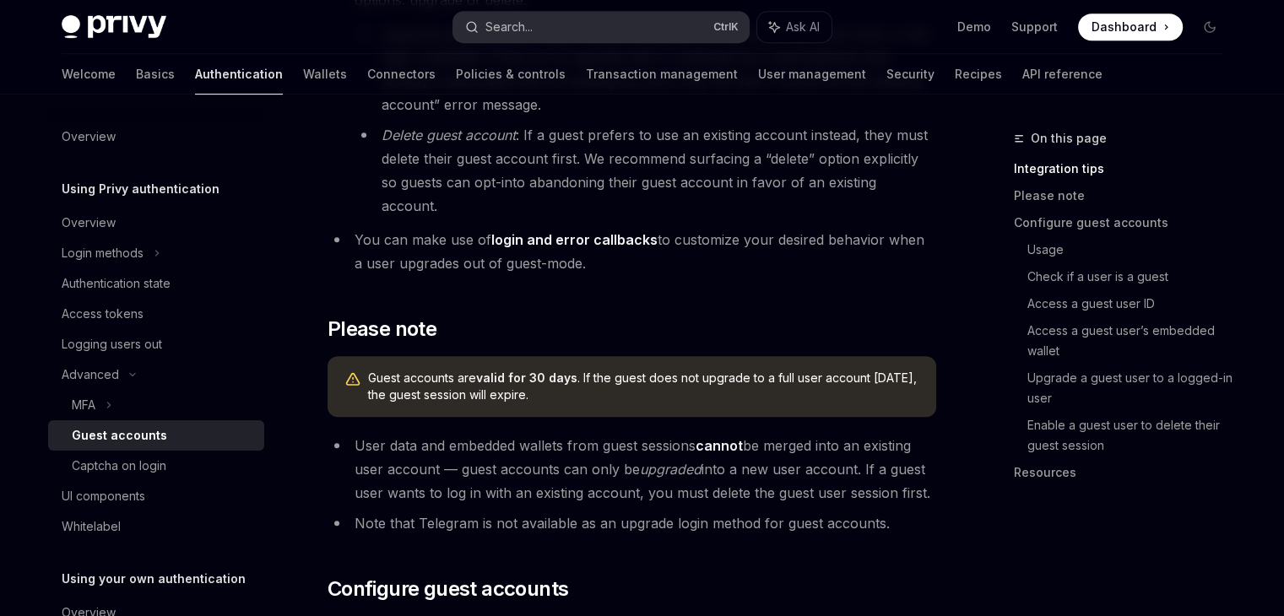 The image size is (1284, 616). I want to click on a: Basics, so click(155, 74).